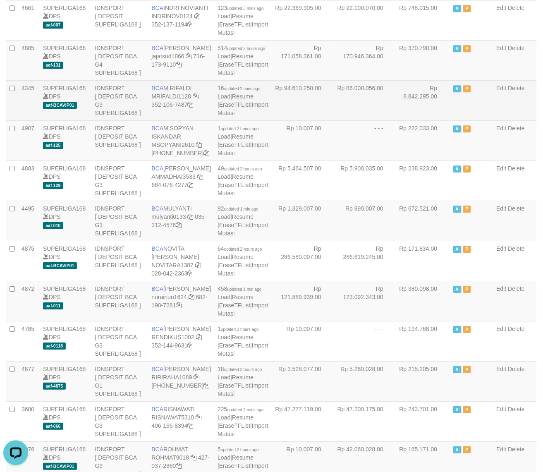 The height and width of the screenshot is (472, 543). What do you see at coordinates (245, 289) in the screenshot?
I see `span: updated 1 min ago` at bounding box center [245, 289].